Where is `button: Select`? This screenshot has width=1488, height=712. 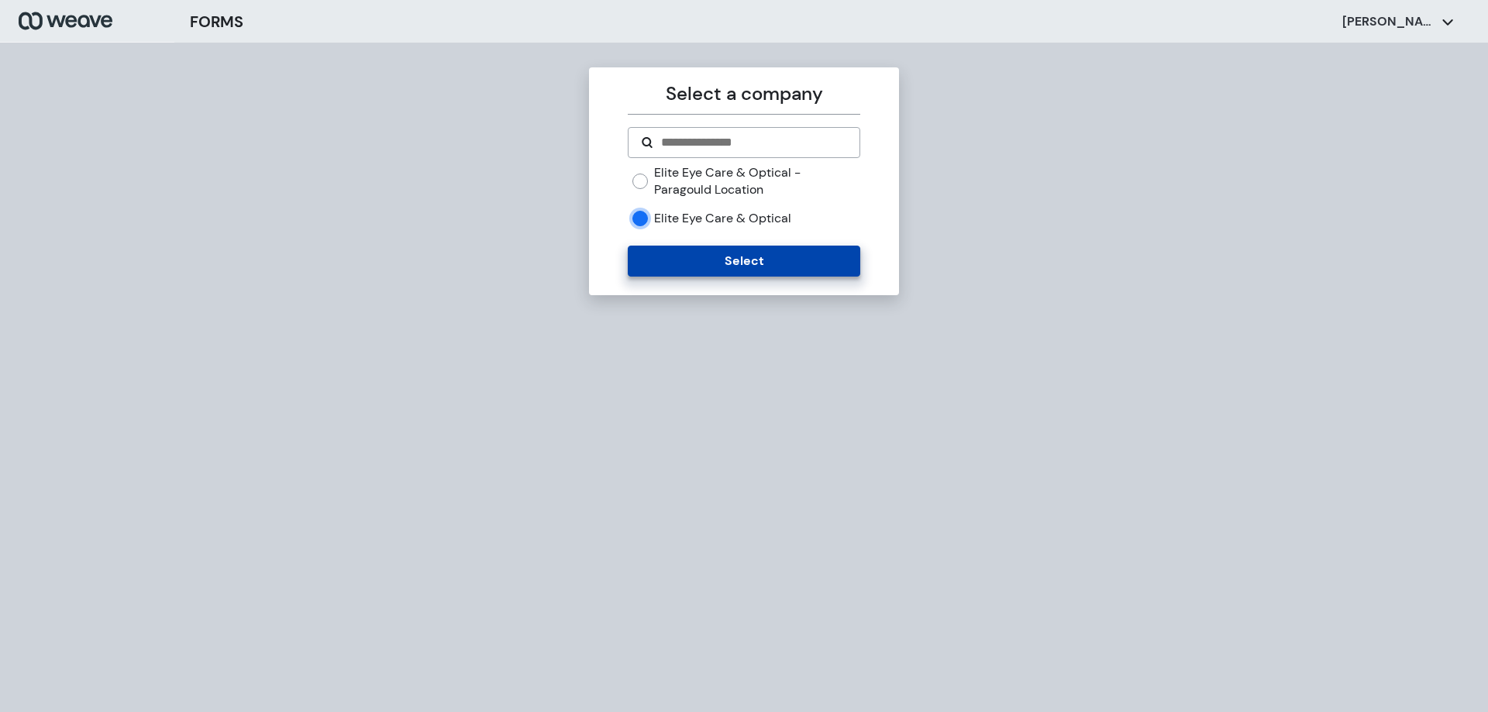 button: Select is located at coordinates (743, 261).